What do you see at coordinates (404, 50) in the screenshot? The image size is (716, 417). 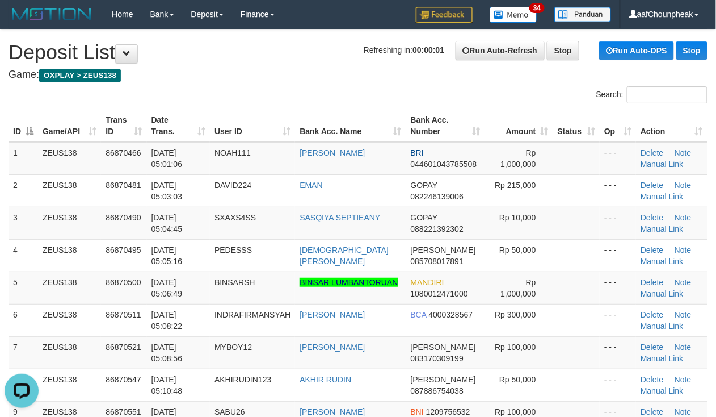 I see `span: Refreshing in:` at bounding box center [404, 50].